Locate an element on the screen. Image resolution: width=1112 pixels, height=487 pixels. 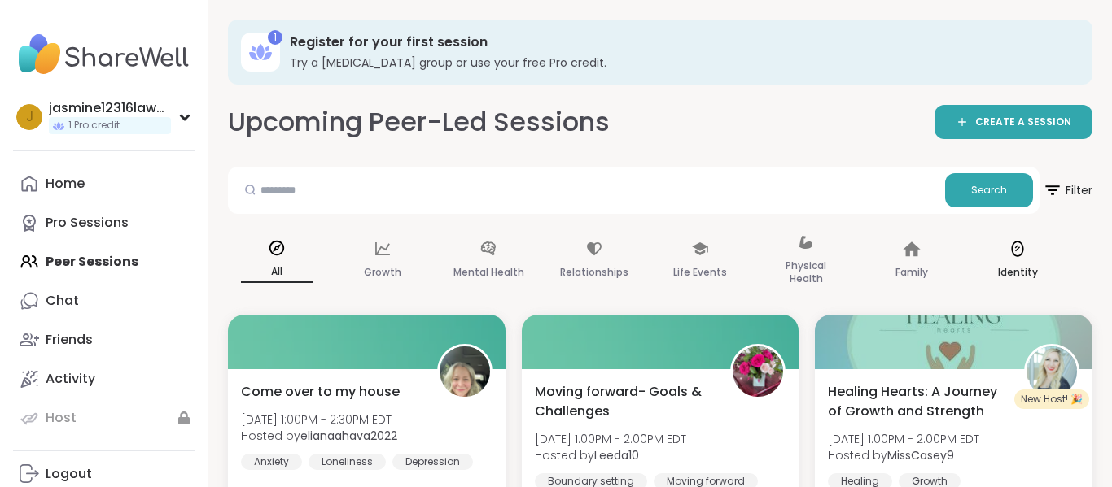
div: Logout is located at coordinates (68, 474).